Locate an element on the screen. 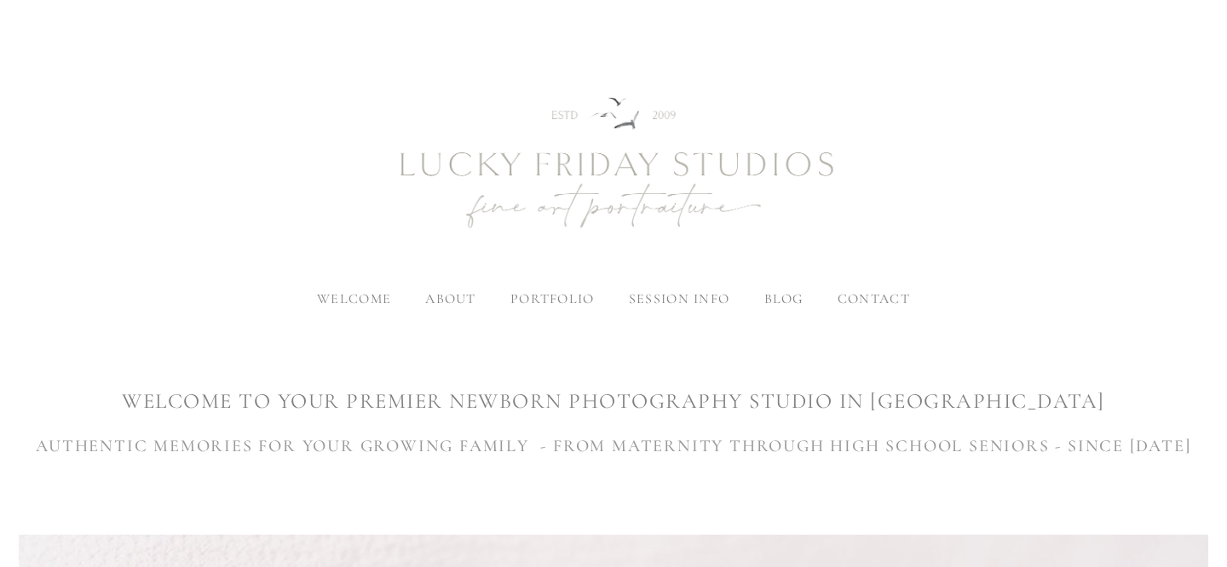  img: Newborn Photography Denver | Lucky Friday Studios is located at coordinates (613, 164).